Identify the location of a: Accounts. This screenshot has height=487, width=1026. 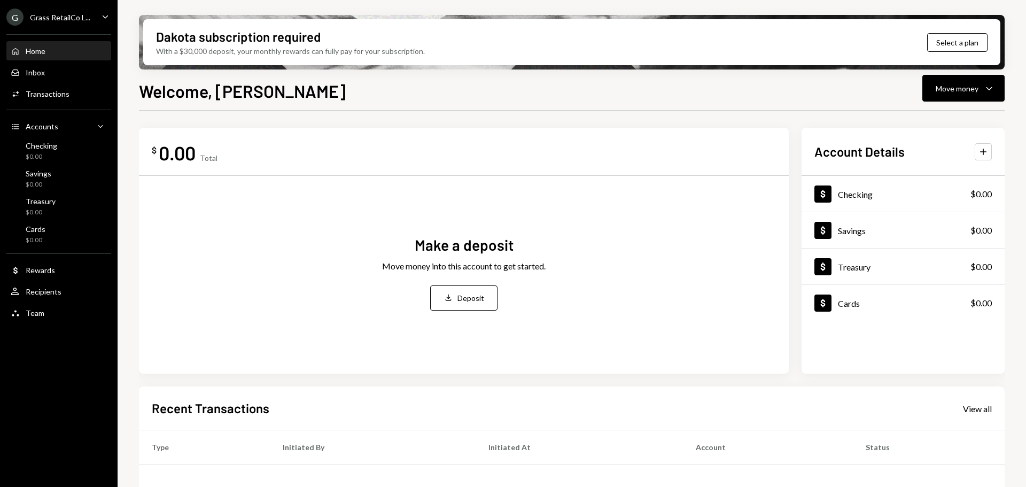
(59, 126).